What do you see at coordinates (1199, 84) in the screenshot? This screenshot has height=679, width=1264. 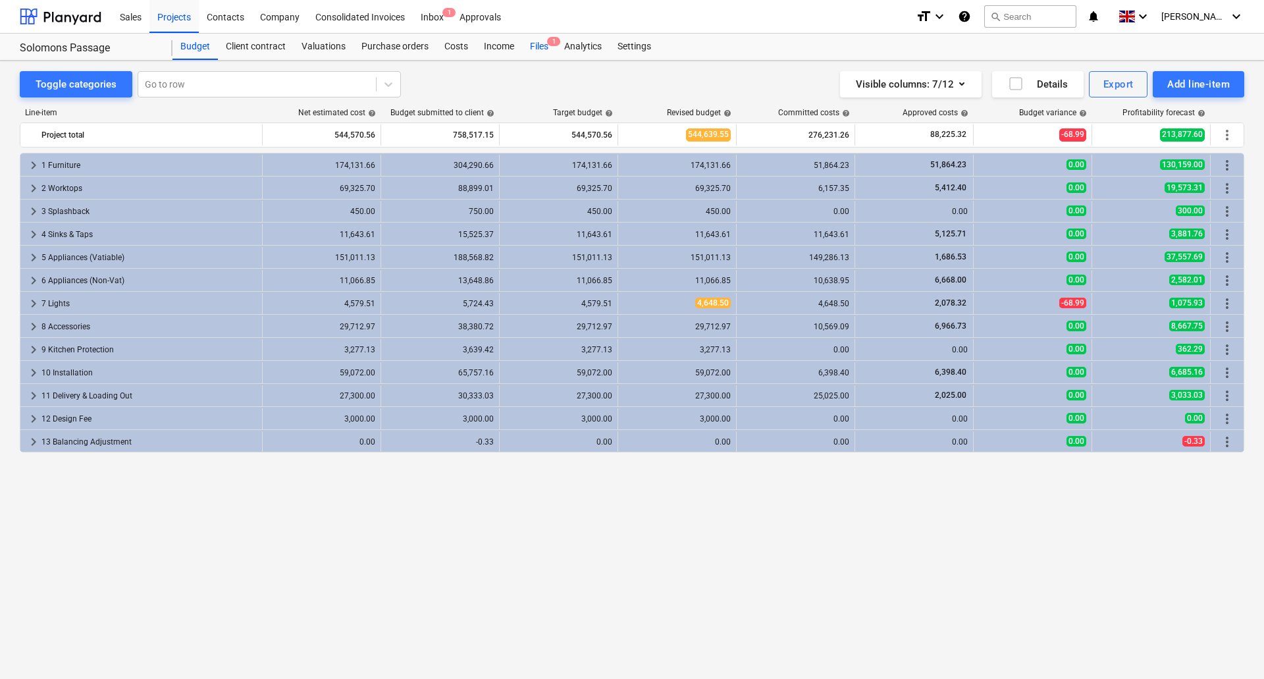 I see `button: Add line-item` at bounding box center [1199, 84].